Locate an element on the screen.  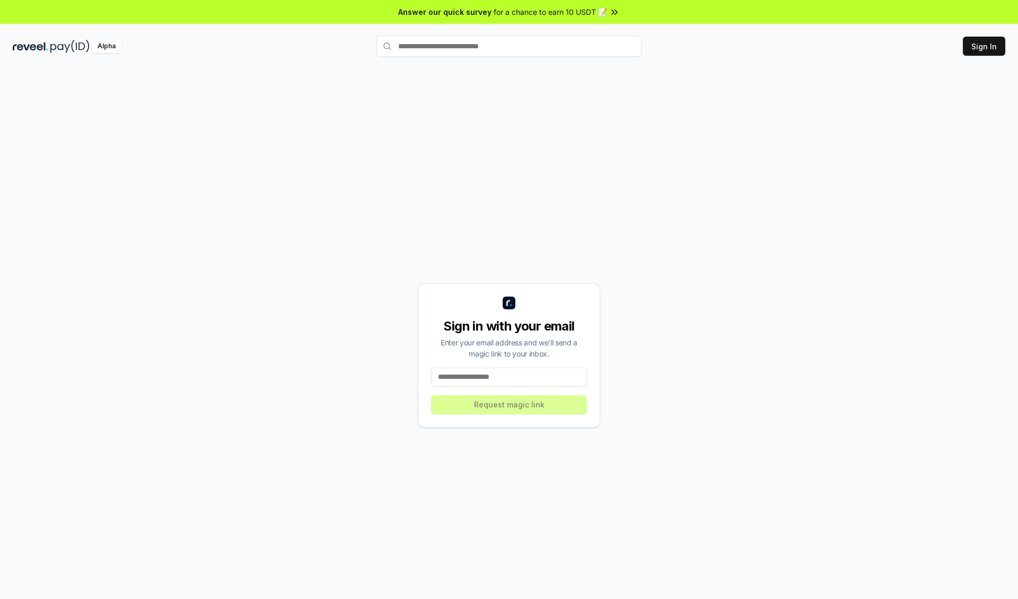
span: Answer our quick survey is located at coordinates (445, 12).